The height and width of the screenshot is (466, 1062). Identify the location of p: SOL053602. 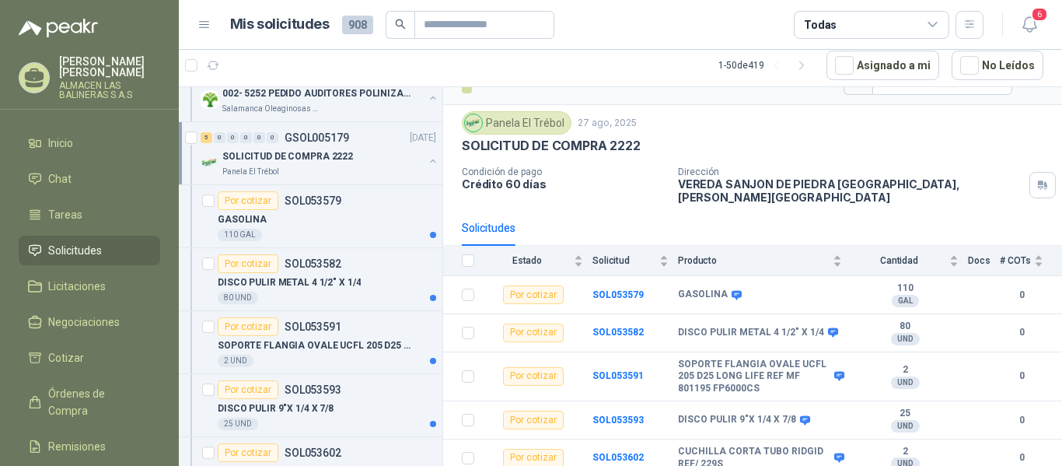
(312, 452).